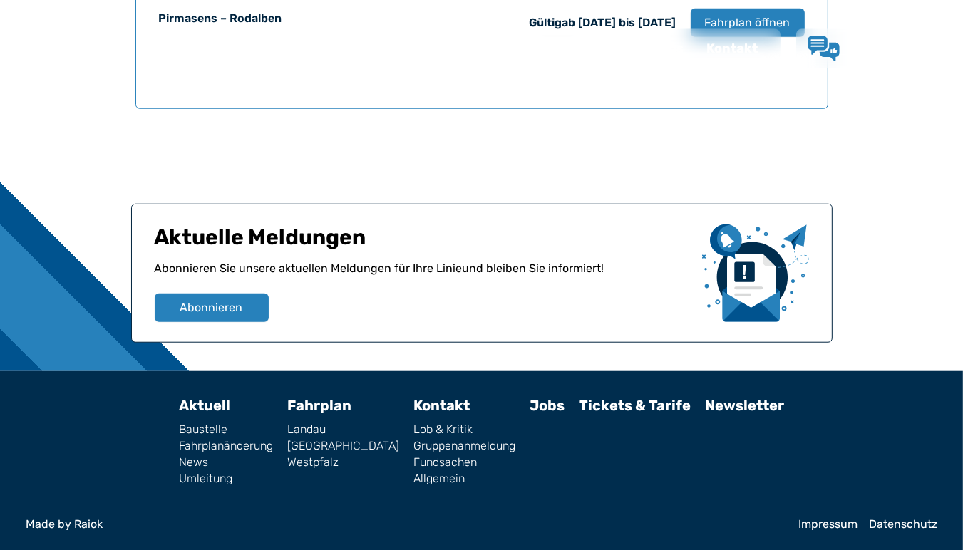  Describe the element at coordinates (226, 462) in the screenshot. I see `a: News` at that location.